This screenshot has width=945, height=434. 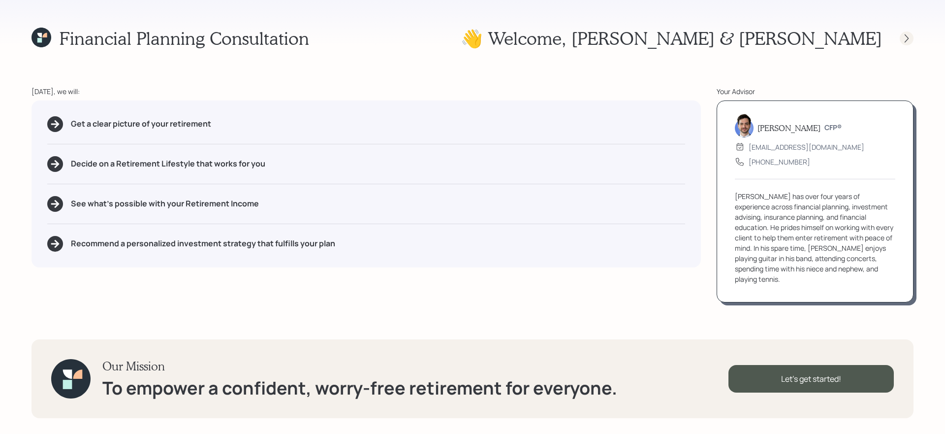 What do you see at coordinates (815, 91) in the screenshot?
I see `div: Your Advisor` at bounding box center [815, 91].